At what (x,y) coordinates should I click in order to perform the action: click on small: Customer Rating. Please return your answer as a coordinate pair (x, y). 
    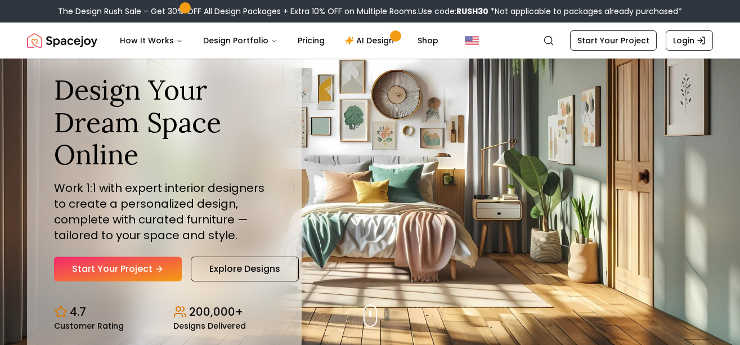
    Looking at the image, I should click on (89, 326).